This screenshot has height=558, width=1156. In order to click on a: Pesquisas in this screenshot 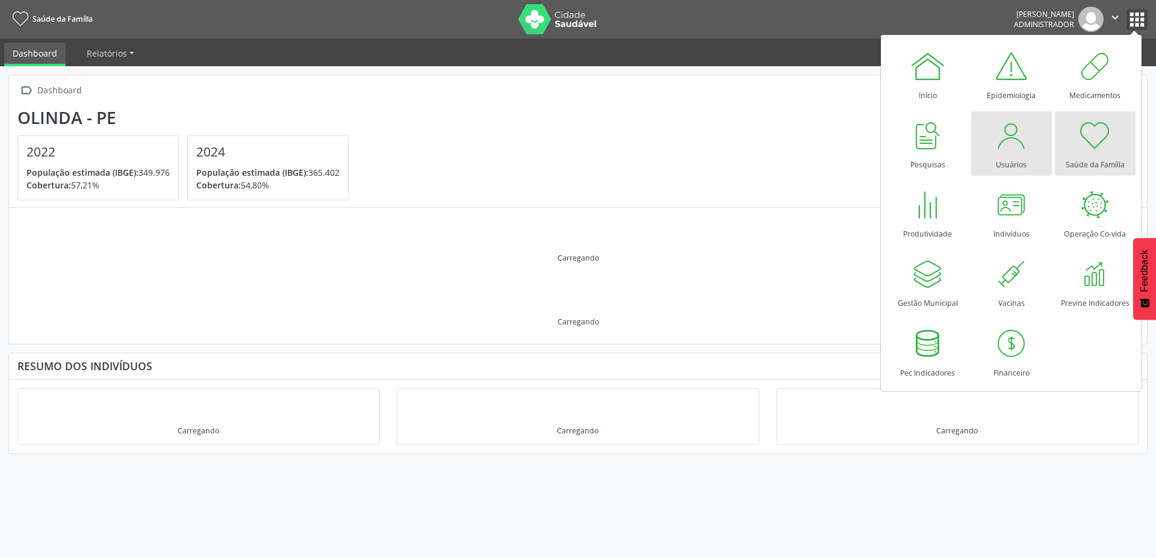, I will do `click(928, 143)`.